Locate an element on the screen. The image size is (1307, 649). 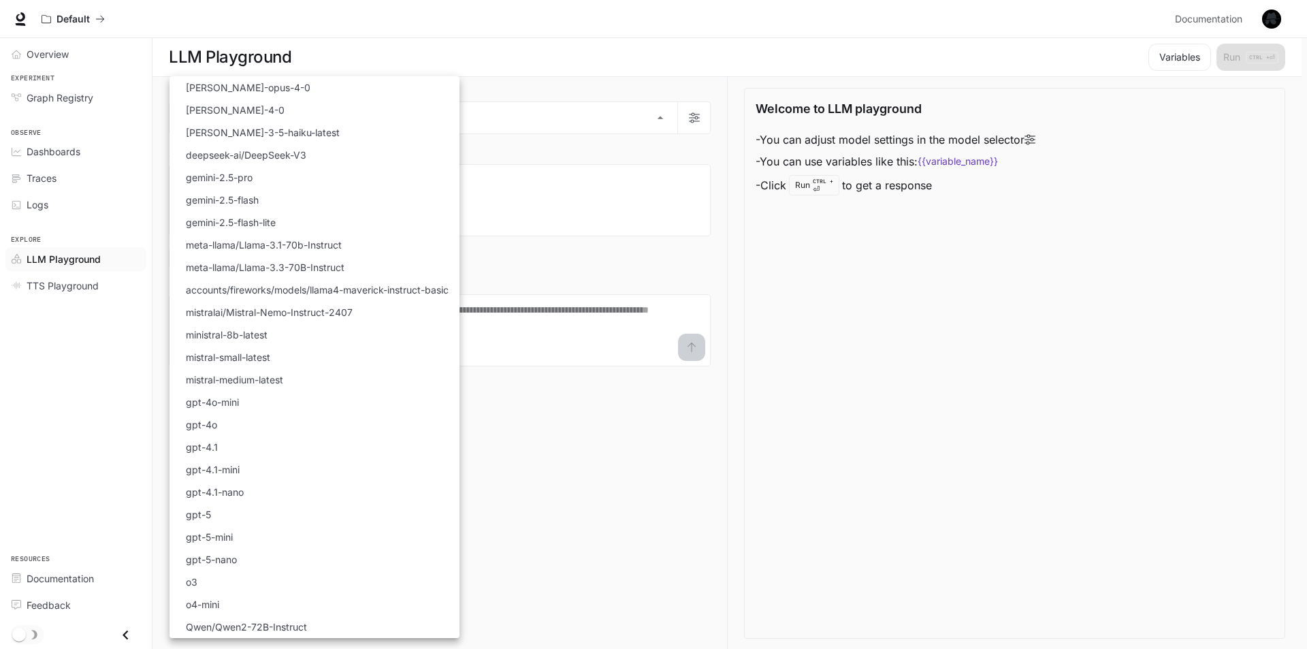
p: meta-llama/Llama-3.1-70b-Instruct is located at coordinates (264, 244).